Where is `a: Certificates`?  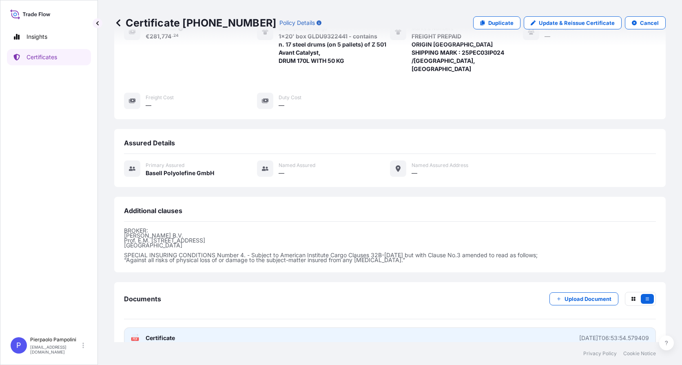
a: Certificates is located at coordinates (49, 57).